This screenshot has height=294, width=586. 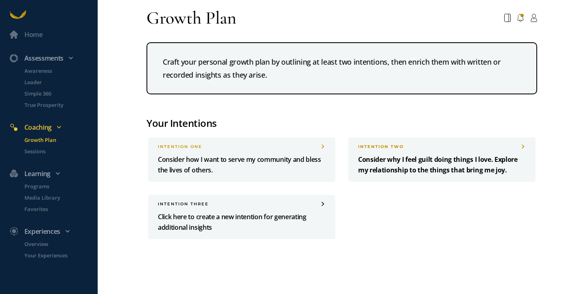 What do you see at coordinates (60, 140) in the screenshot?
I see `p: Growth Plan` at bounding box center [60, 140].